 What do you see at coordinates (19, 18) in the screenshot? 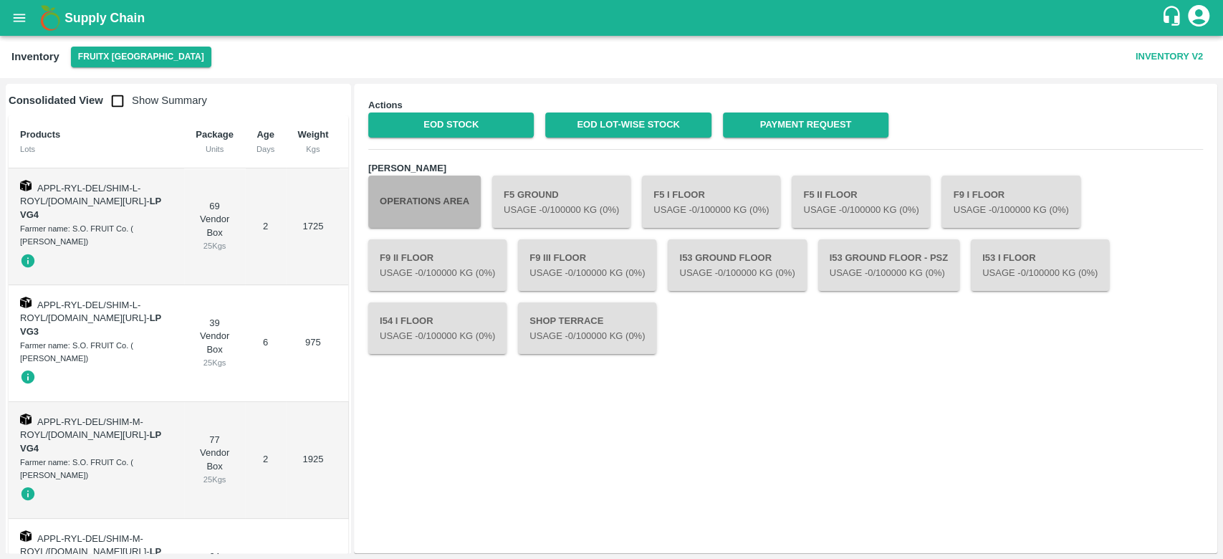
I see `button: open drawer` at bounding box center [19, 18].